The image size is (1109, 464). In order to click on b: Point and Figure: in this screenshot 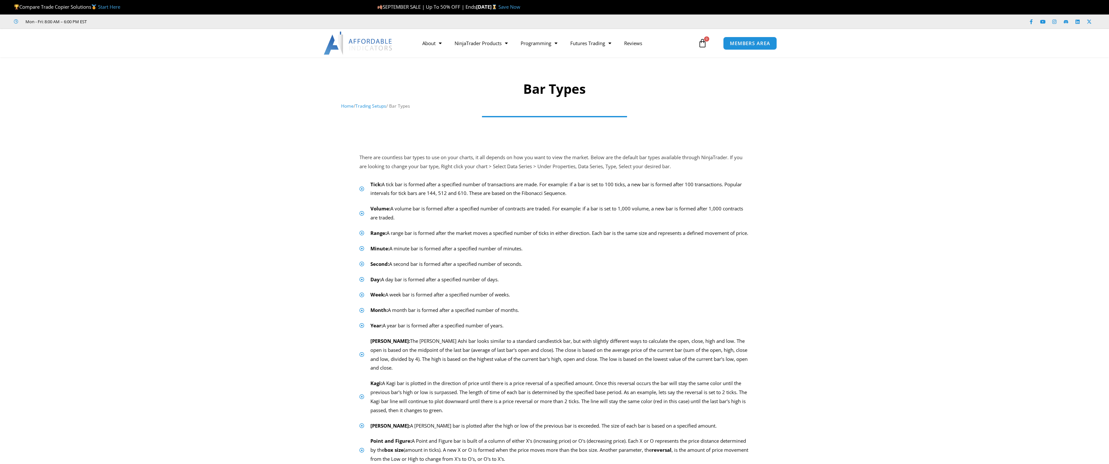, I will do `click(391, 441)`.